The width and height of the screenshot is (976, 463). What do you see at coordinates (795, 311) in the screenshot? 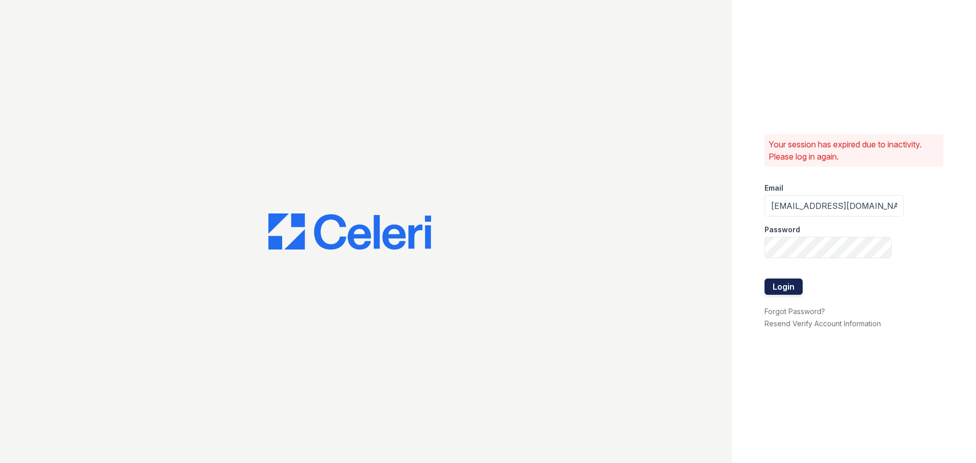
I see `a: Forgot Password?` at bounding box center [795, 311].